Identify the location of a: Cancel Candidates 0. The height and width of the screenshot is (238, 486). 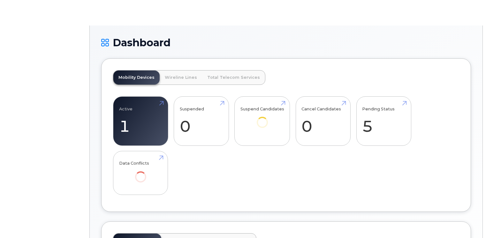
(323, 121).